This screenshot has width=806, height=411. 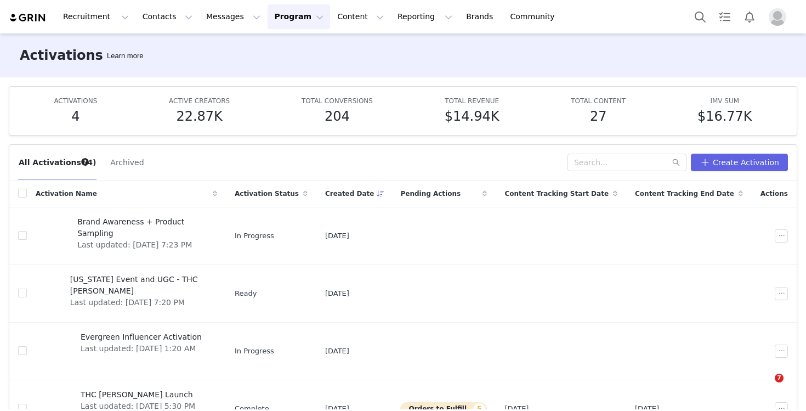 I want to click on button: Content, so click(x=360, y=16).